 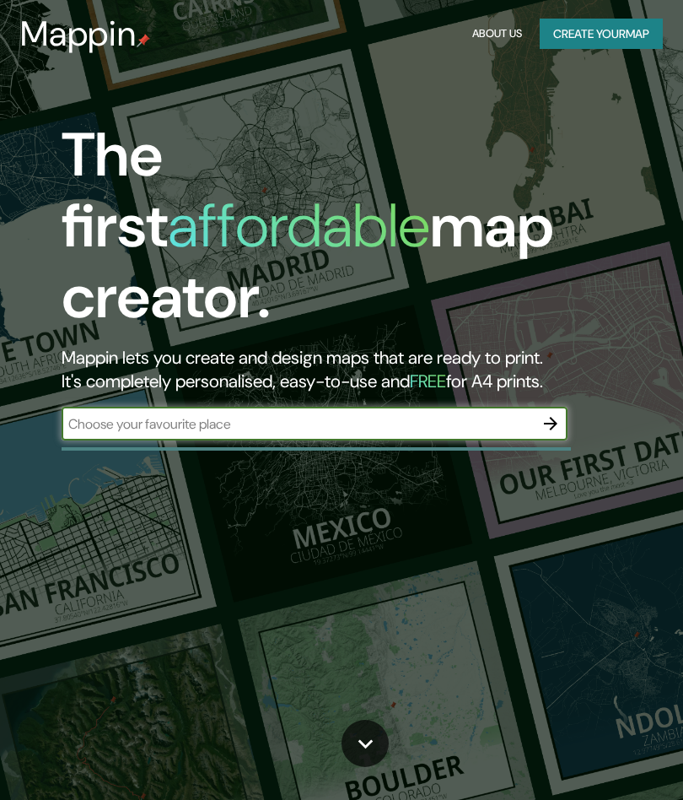 What do you see at coordinates (428, 381) in the screenshot?
I see `h5: FREE` at bounding box center [428, 381].